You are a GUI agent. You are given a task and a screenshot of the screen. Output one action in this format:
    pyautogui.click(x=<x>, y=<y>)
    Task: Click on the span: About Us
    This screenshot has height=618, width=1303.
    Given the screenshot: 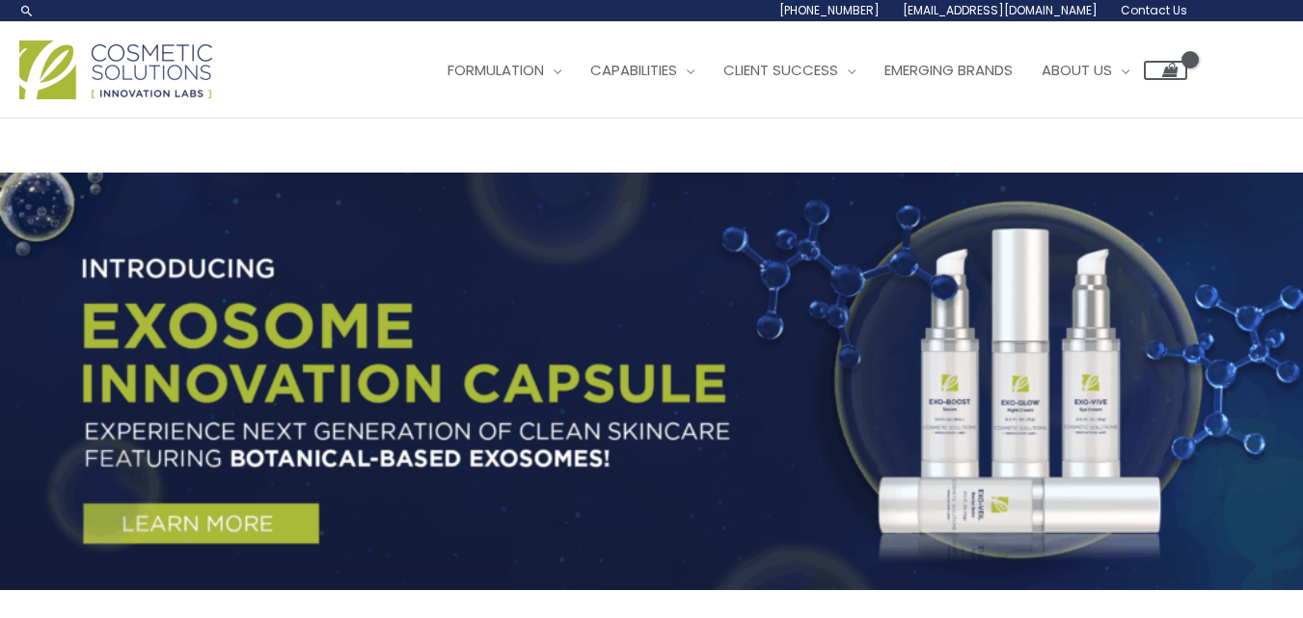 What is the action you would take?
    pyautogui.click(x=1076, y=69)
    